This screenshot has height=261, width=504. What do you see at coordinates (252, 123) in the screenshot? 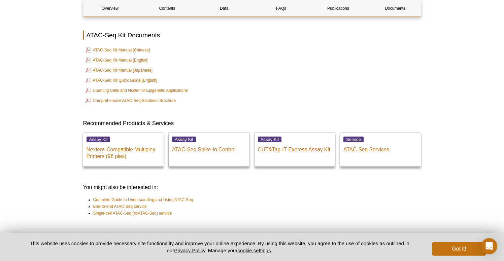
I see `h3: Recommended Products & Services` at bounding box center [252, 123].